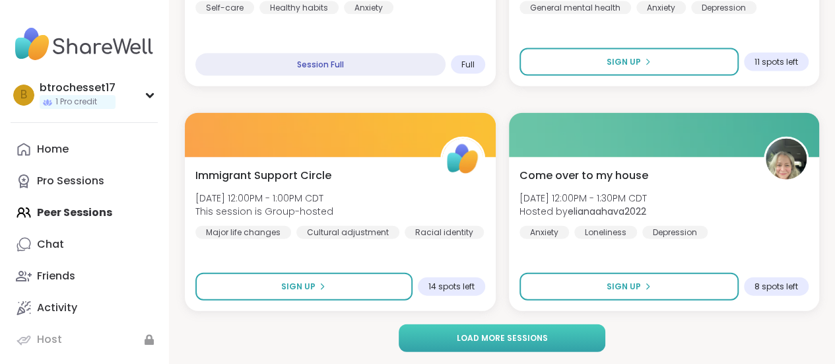  What do you see at coordinates (24, 95) in the screenshot?
I see `span: b` at bounding box center [24, 95].